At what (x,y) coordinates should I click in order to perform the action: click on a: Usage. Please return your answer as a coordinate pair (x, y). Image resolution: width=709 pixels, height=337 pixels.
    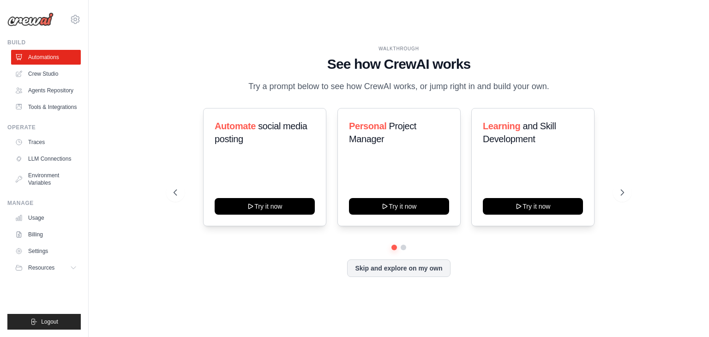
    Looking at the image, I should click on (46, 218).